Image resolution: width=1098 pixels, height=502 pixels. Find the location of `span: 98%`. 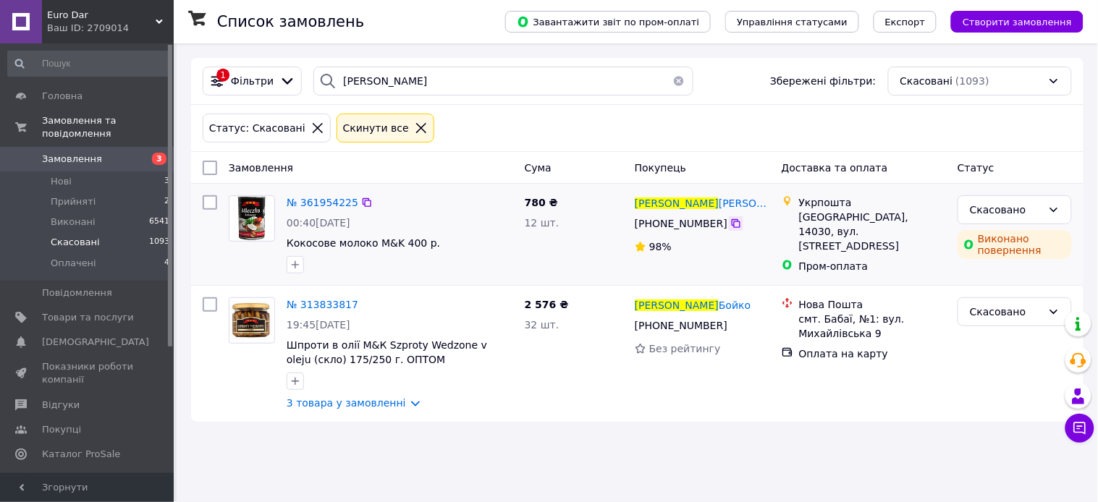

span: 98% is located at coordinates (660, 247).